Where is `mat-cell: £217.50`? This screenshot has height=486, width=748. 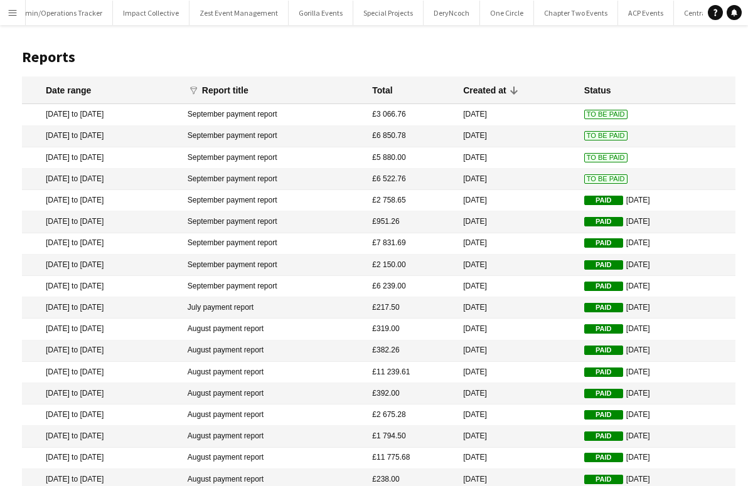 mat-cell: £217.50 is located at coordinates (411, 308).